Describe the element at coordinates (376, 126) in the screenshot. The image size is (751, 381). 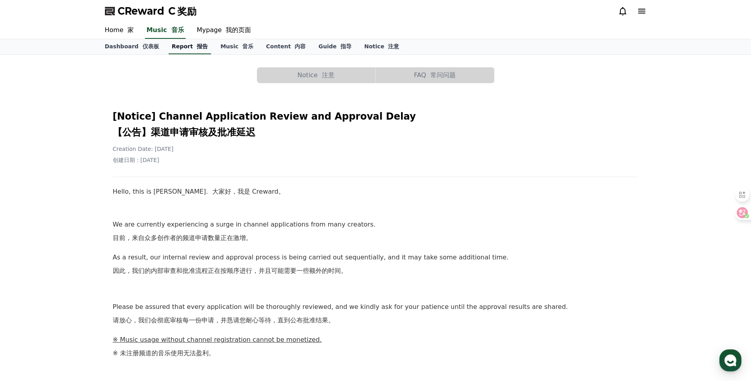
I see `h2: [Notice] Channel Application Review and Approval Delay` at that location.